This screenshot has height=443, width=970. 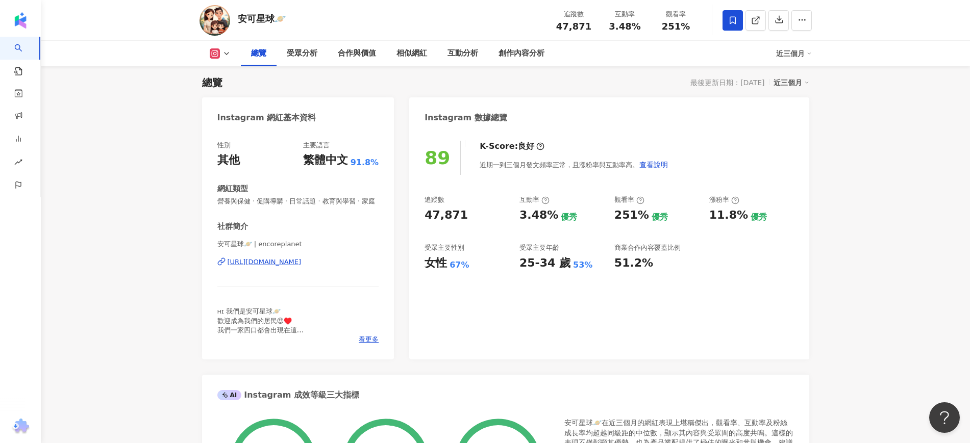 I want to click on span: 3.48%, so click(x=624, y=27).